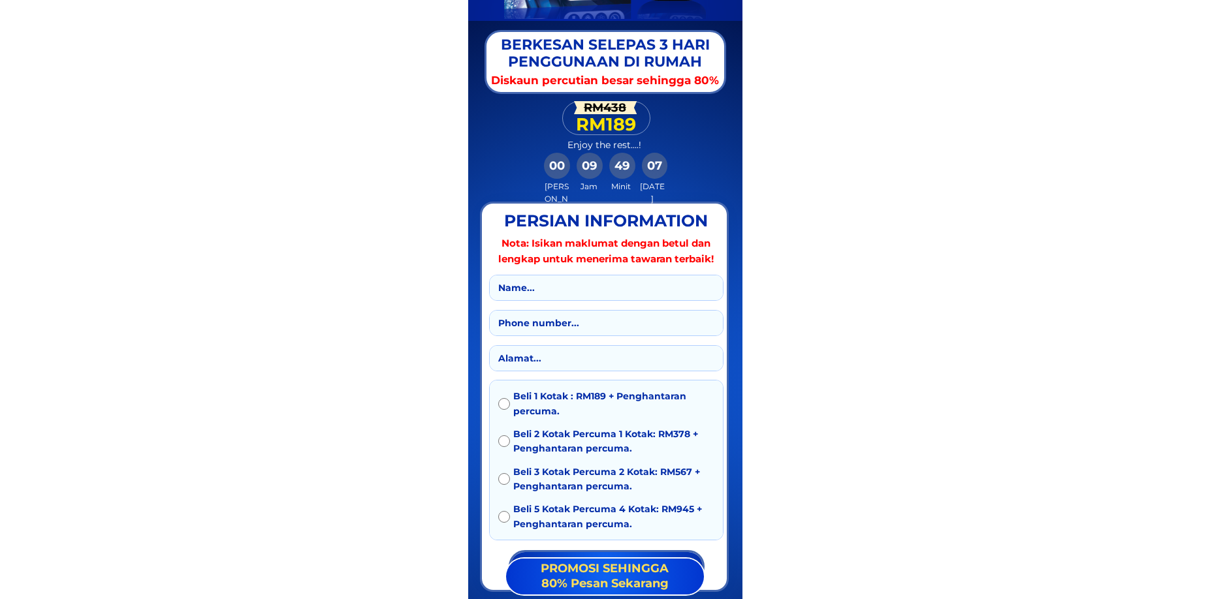 The height and width of the screenshot is (599, 1210). Describe the element at coordinates (605, 80) in the screenshot. I see `font: Diskaun percutian besar sehingga 80%` at that location.